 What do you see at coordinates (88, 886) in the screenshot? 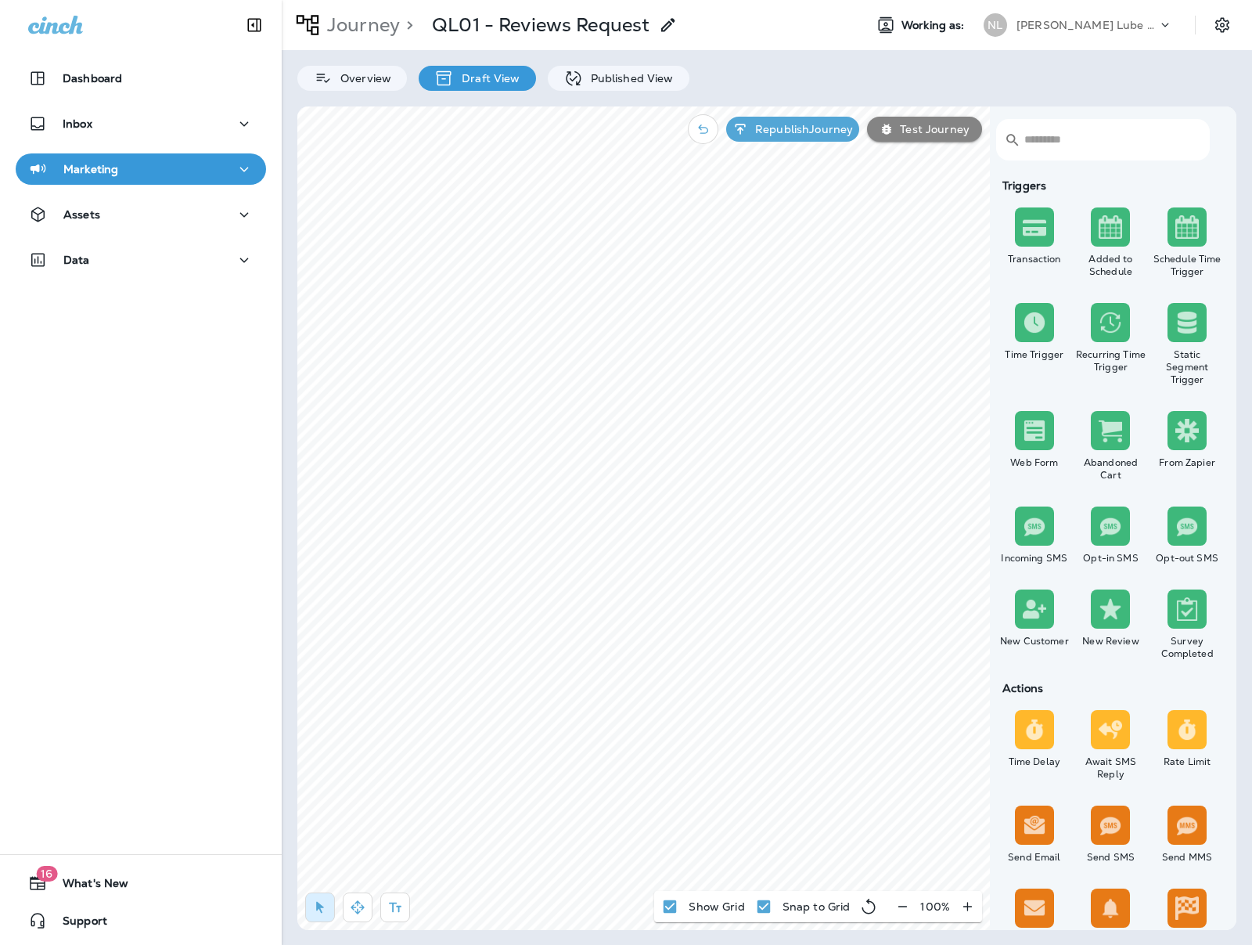
I see `span: What's New` at bounding box center [88, 886].